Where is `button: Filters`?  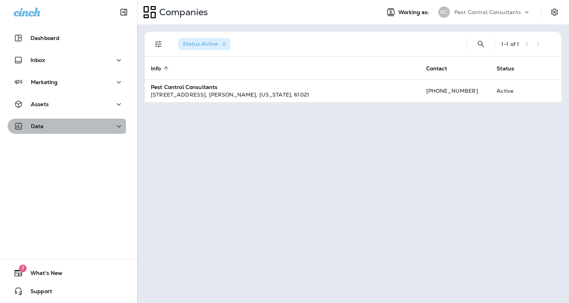 button: Filters is located at coordinates (158, 44).